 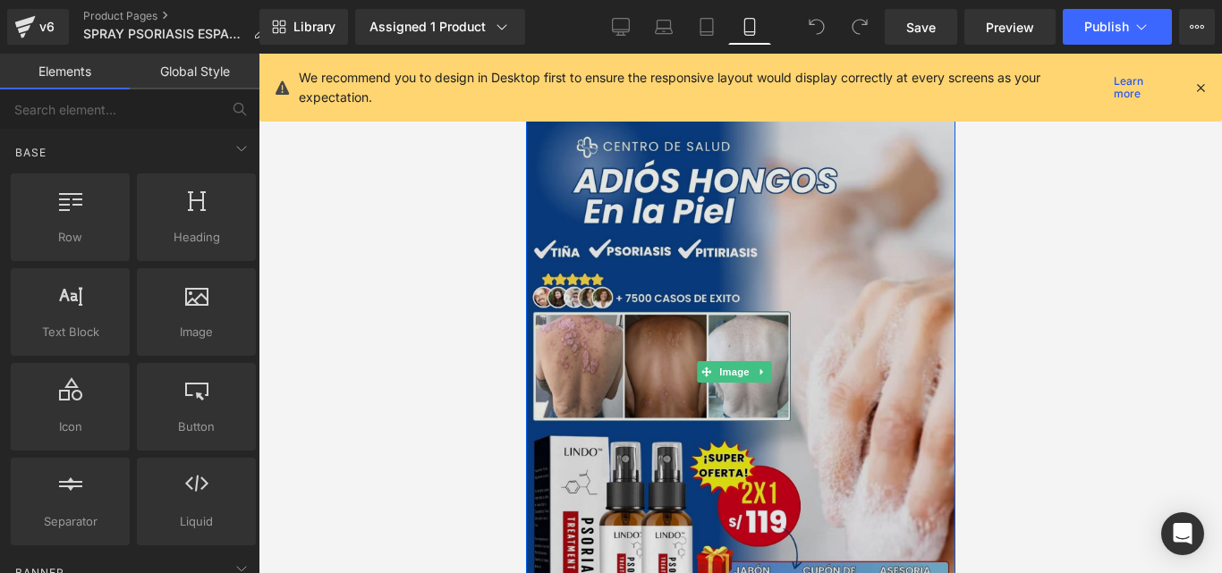 I want to click on span: Liquid, so click(x=196, y=521).